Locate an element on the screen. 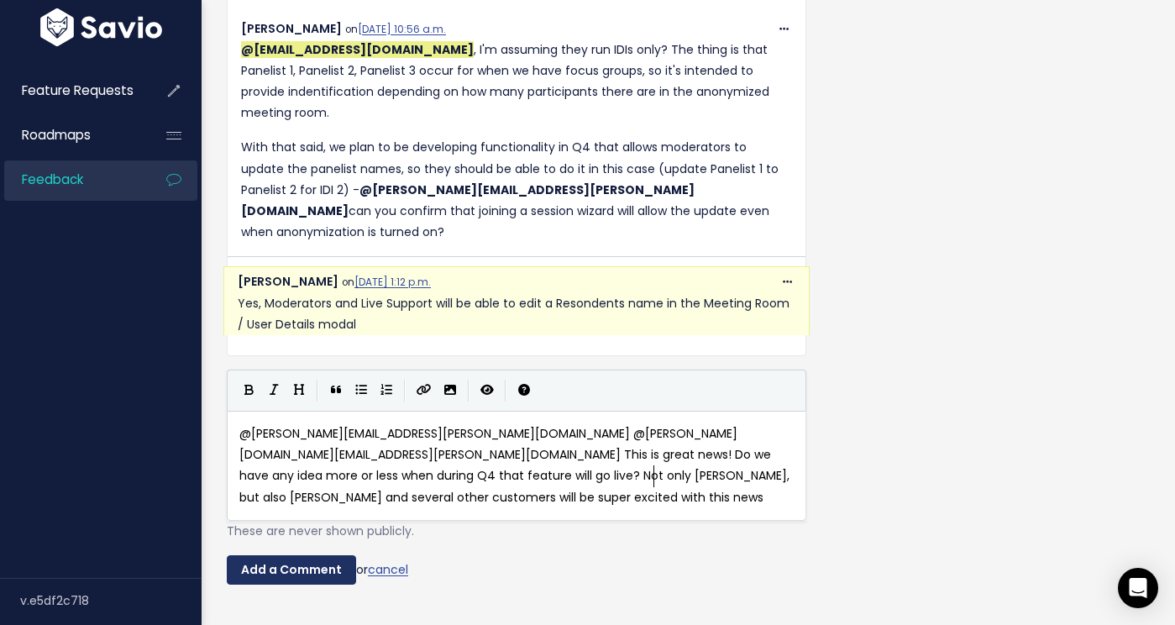 The image size is (1175, 625). a: Feature Requests is located at coordinates (71, 91).